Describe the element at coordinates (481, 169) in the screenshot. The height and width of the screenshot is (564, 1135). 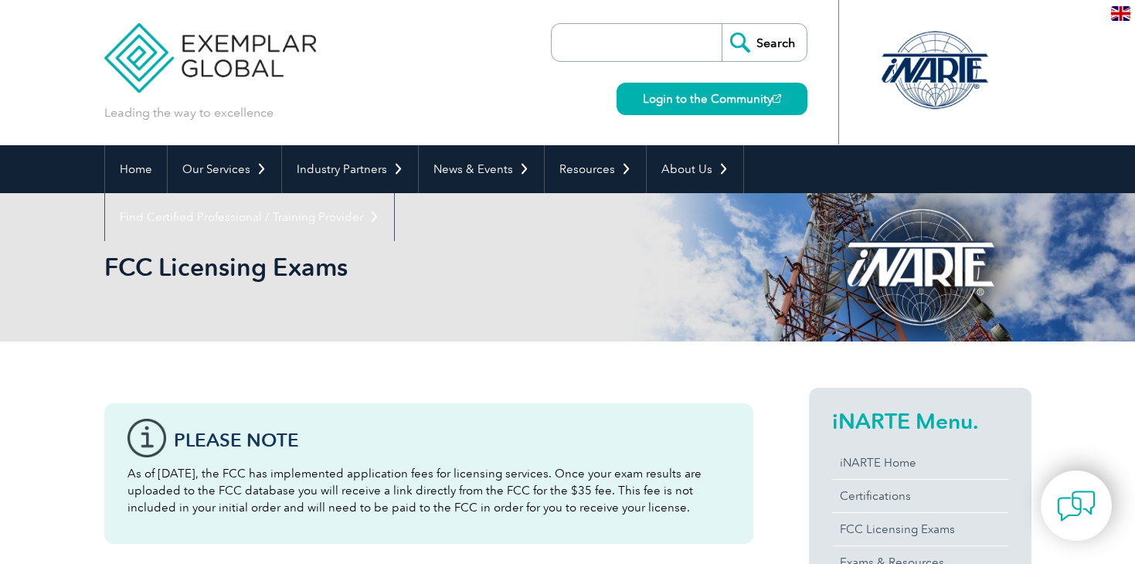
I see `a: News & Events` at that location.